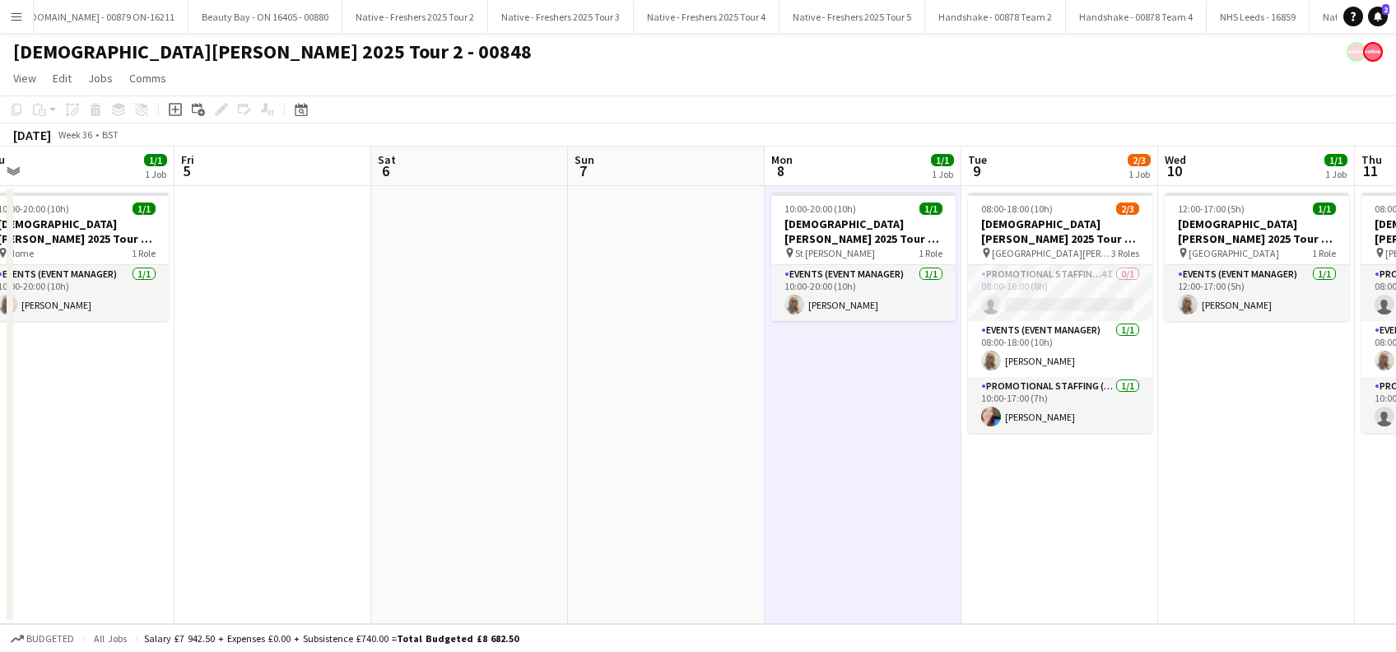 This screenshot has width=1396, height=652. Describe the element at coordinates (1378, 16) in the screenshot. I see `a: 2` at that location.